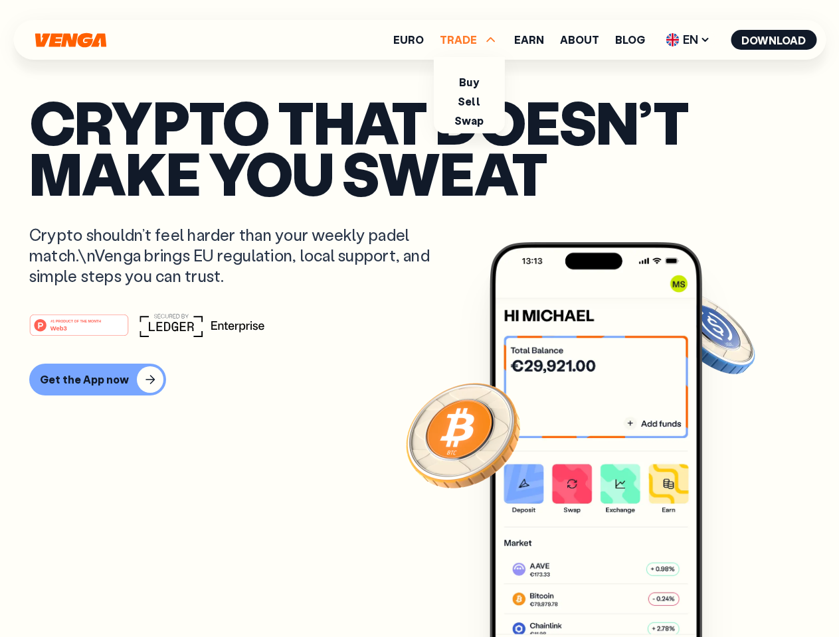 The height and width of the screenshot is (637, 839). I want to click on span: EN, so click(687, 40).